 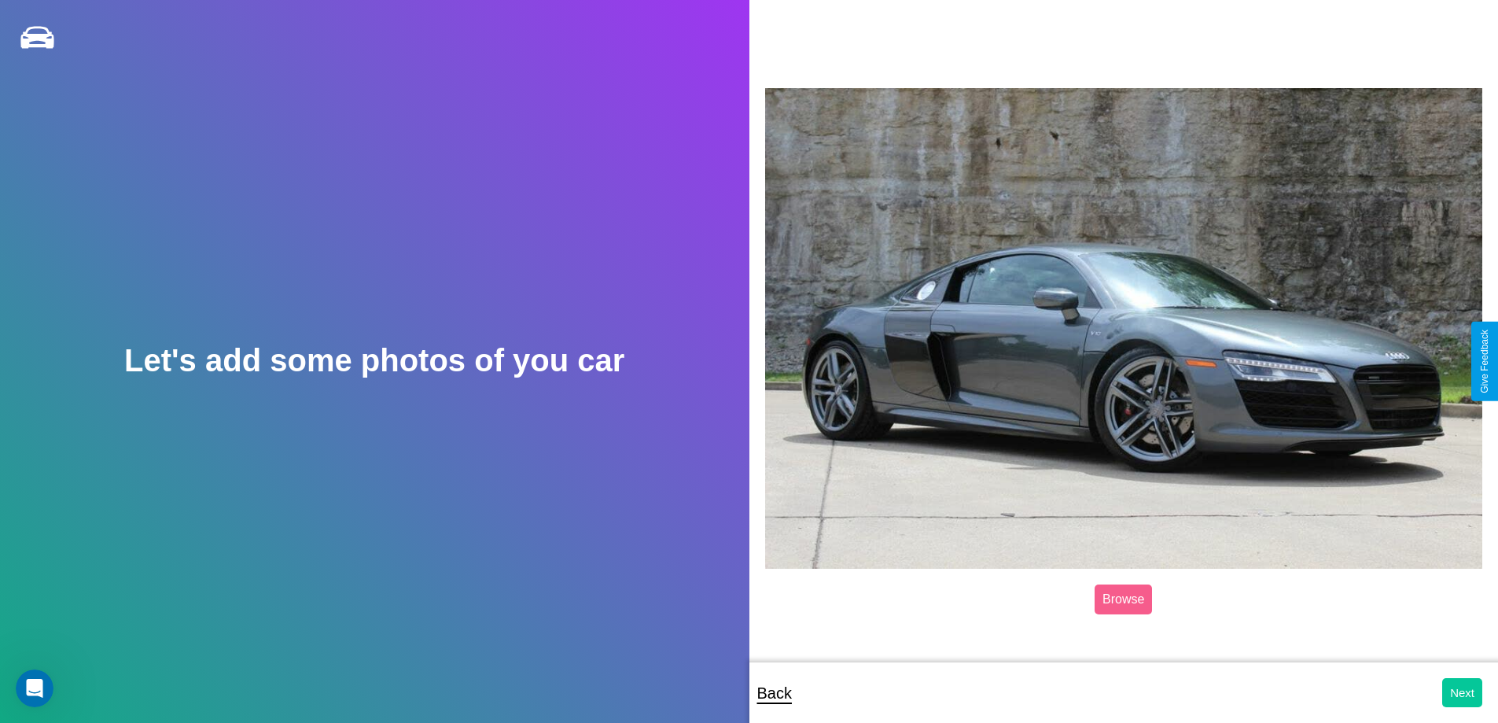 I want to click on label: Browse, so click(x=1123, y=599).